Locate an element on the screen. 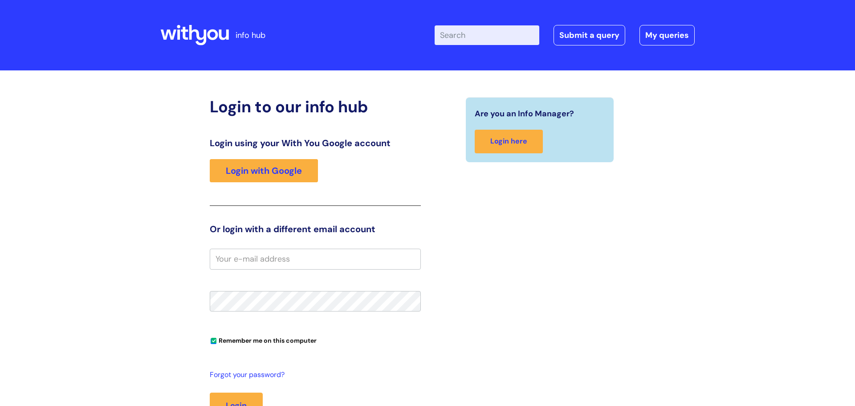 Image resolution: width=855 pixels, height=406 pixels. a: My queries is located at coordinates (667, 35).